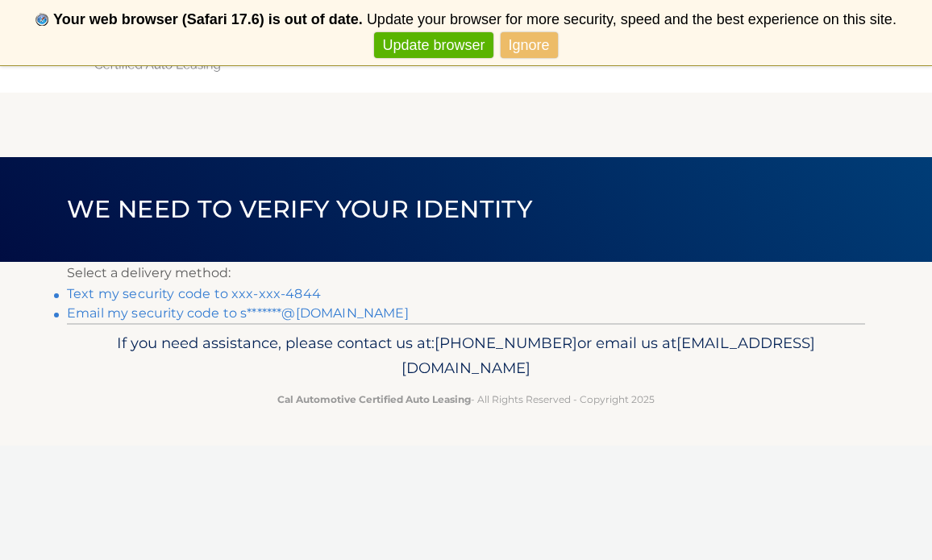 Image resolution: width=932 pixels, height=560 pixels. Describe the element at coordinates (299, 209) in the screenshot. I see `span: We need to verify your identity` at that location.